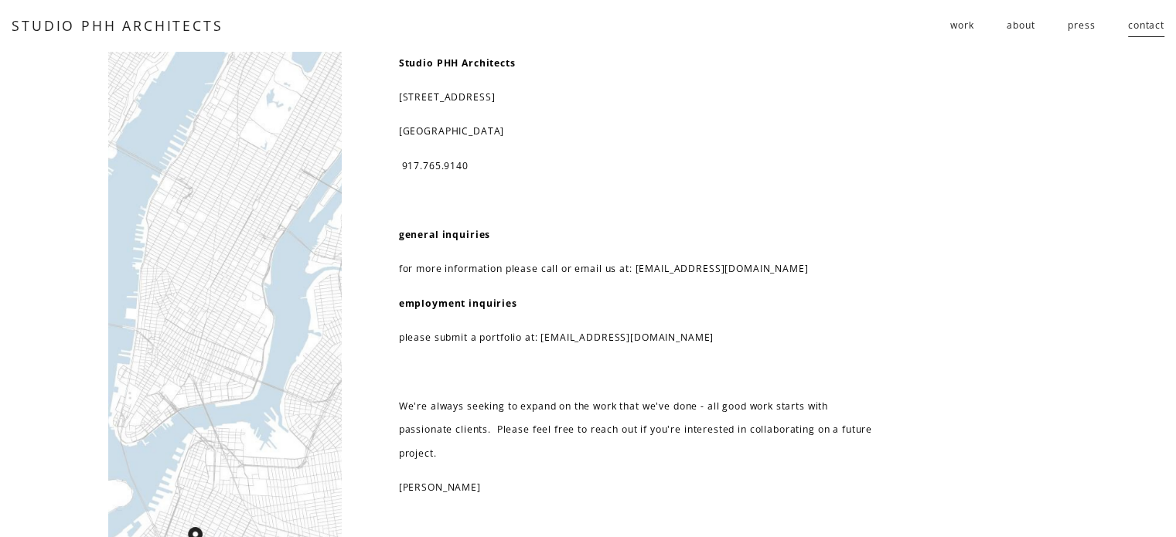 The width and height of the screenshot is (1176, 537). What do you see at coordinates (457, 63) in the screenshot?
I see `strong: Studio PHH Architects` at bounding box center [457, 63].